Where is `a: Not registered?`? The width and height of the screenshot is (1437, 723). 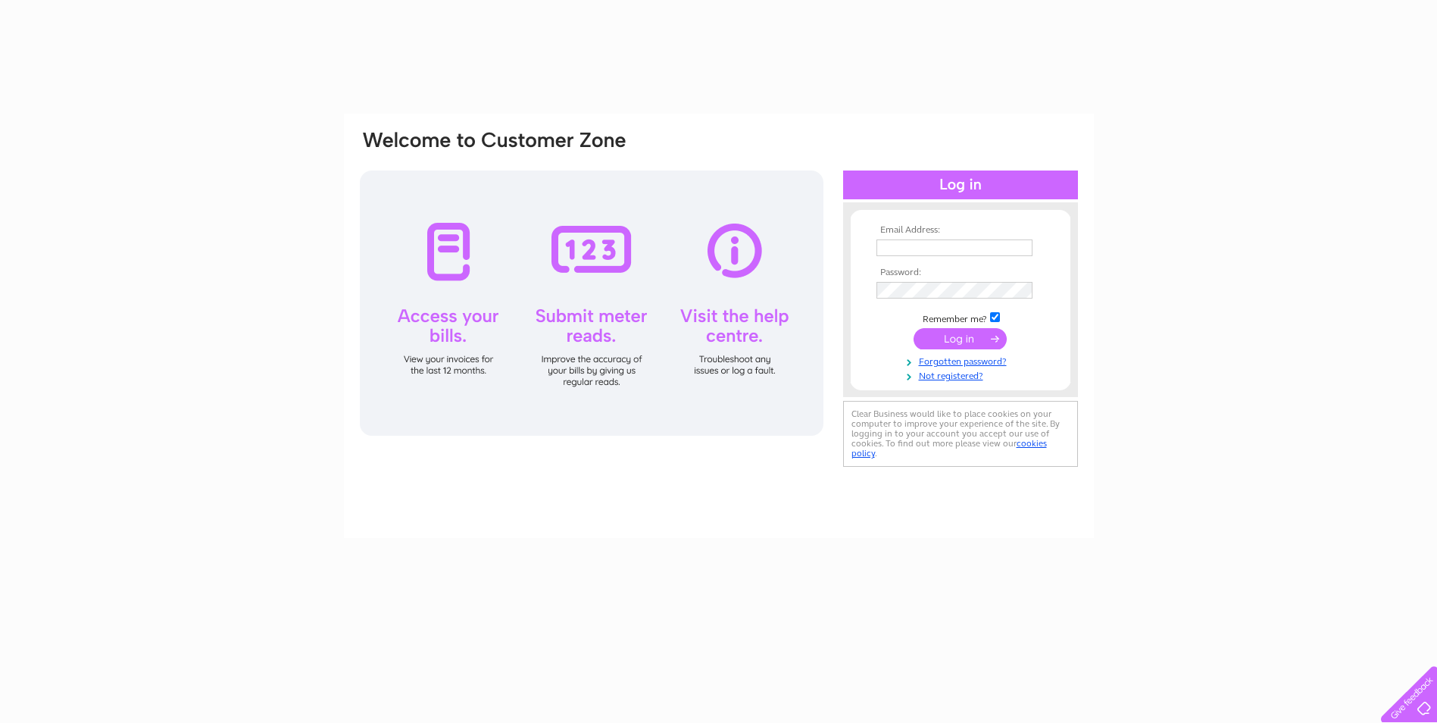
a: Not registered? is located at coordinates (962, 374).